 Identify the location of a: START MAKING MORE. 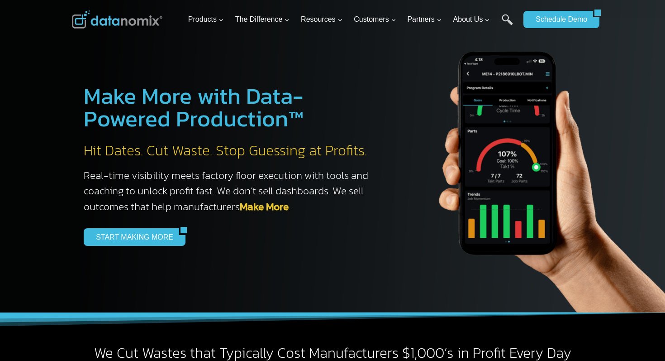
(131, 237).